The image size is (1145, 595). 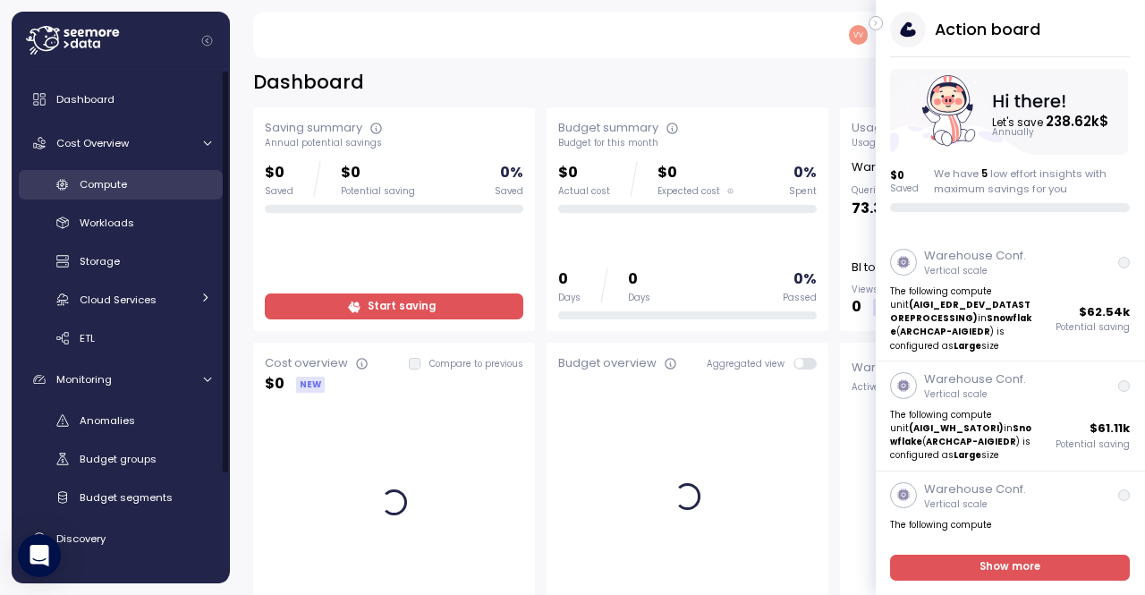 What do you see at coordinates (1110, 428) in the screenshot?
I see `p: $ 61.11k` at bounding box center [1110, 428].